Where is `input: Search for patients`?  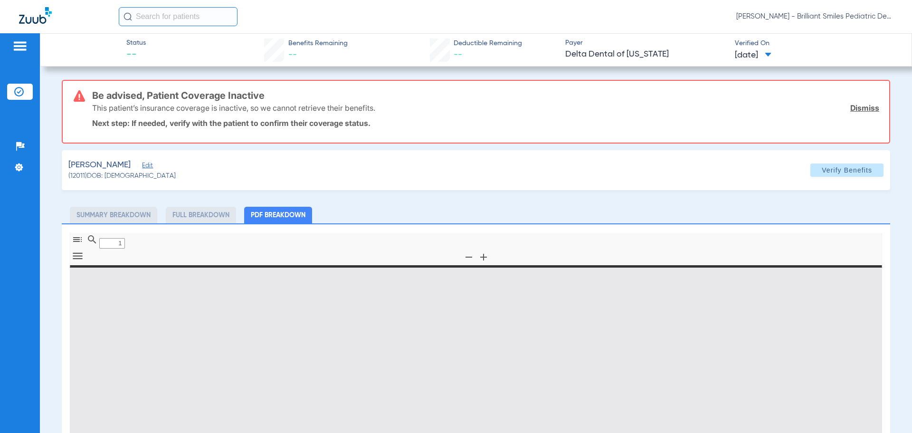
input: Search for patients is located at coordinates (178, 17).